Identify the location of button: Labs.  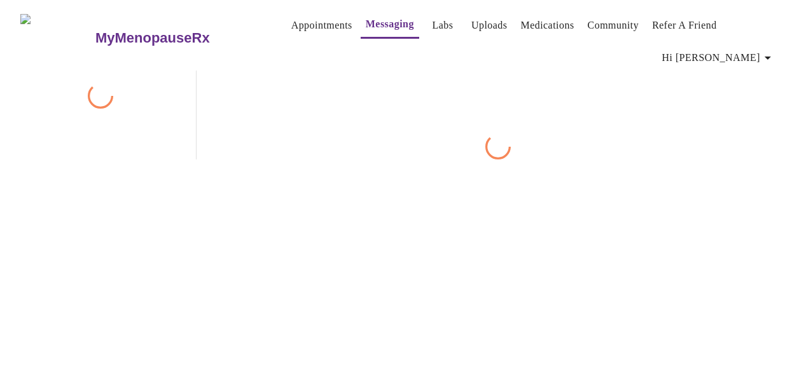
(442, 25).